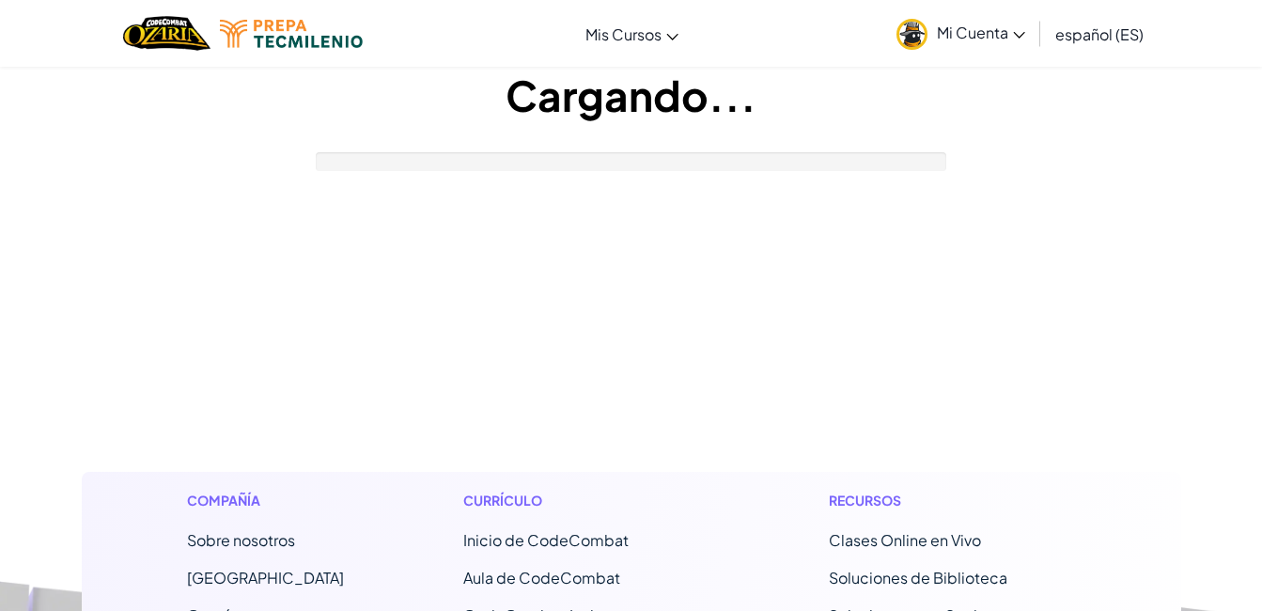 The image size is (1262, 611). Describe the element at coordinates (241, 539) in the screenshot. I see `a: Sobre nosotros` at that location.